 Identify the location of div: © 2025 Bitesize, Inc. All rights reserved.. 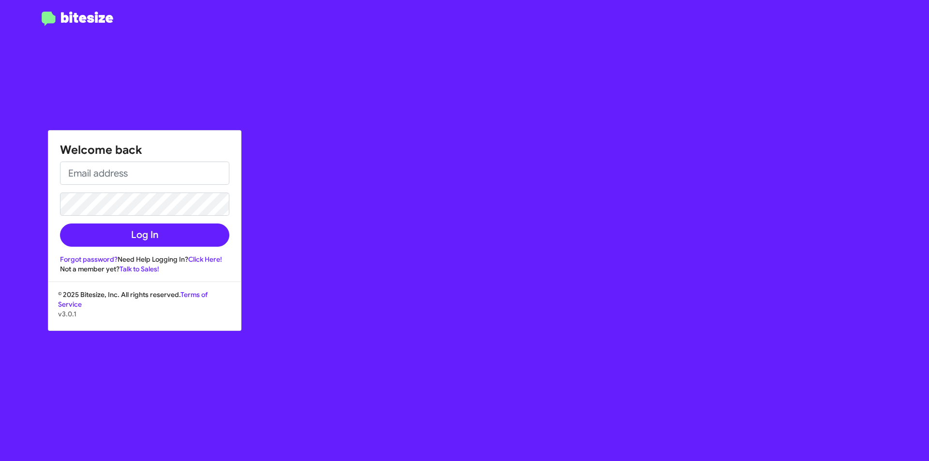
(145, 310).